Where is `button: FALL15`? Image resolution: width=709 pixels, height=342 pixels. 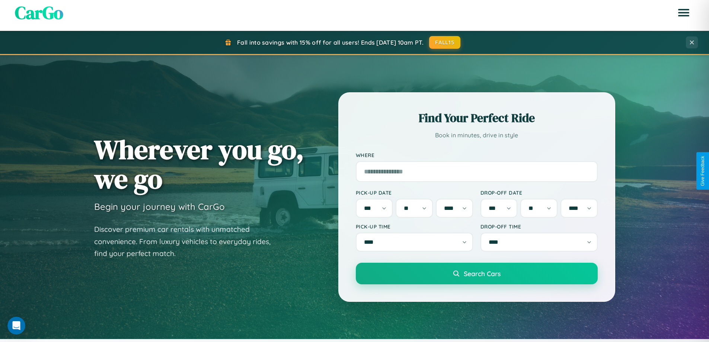 button: FALL15 is located at coordinates (444, 42).